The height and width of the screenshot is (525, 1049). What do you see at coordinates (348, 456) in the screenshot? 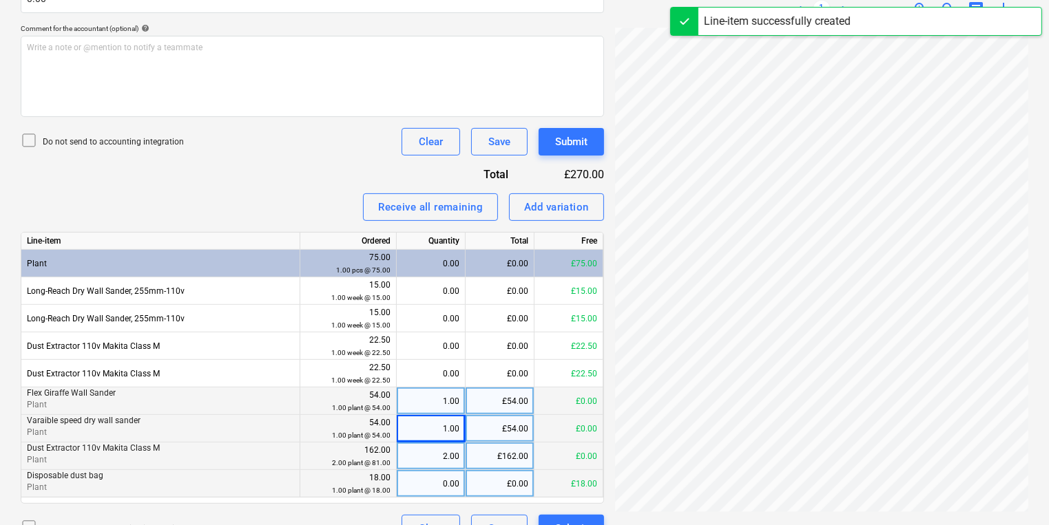
I see `div: 162.00` at bounding box center [348, 456].